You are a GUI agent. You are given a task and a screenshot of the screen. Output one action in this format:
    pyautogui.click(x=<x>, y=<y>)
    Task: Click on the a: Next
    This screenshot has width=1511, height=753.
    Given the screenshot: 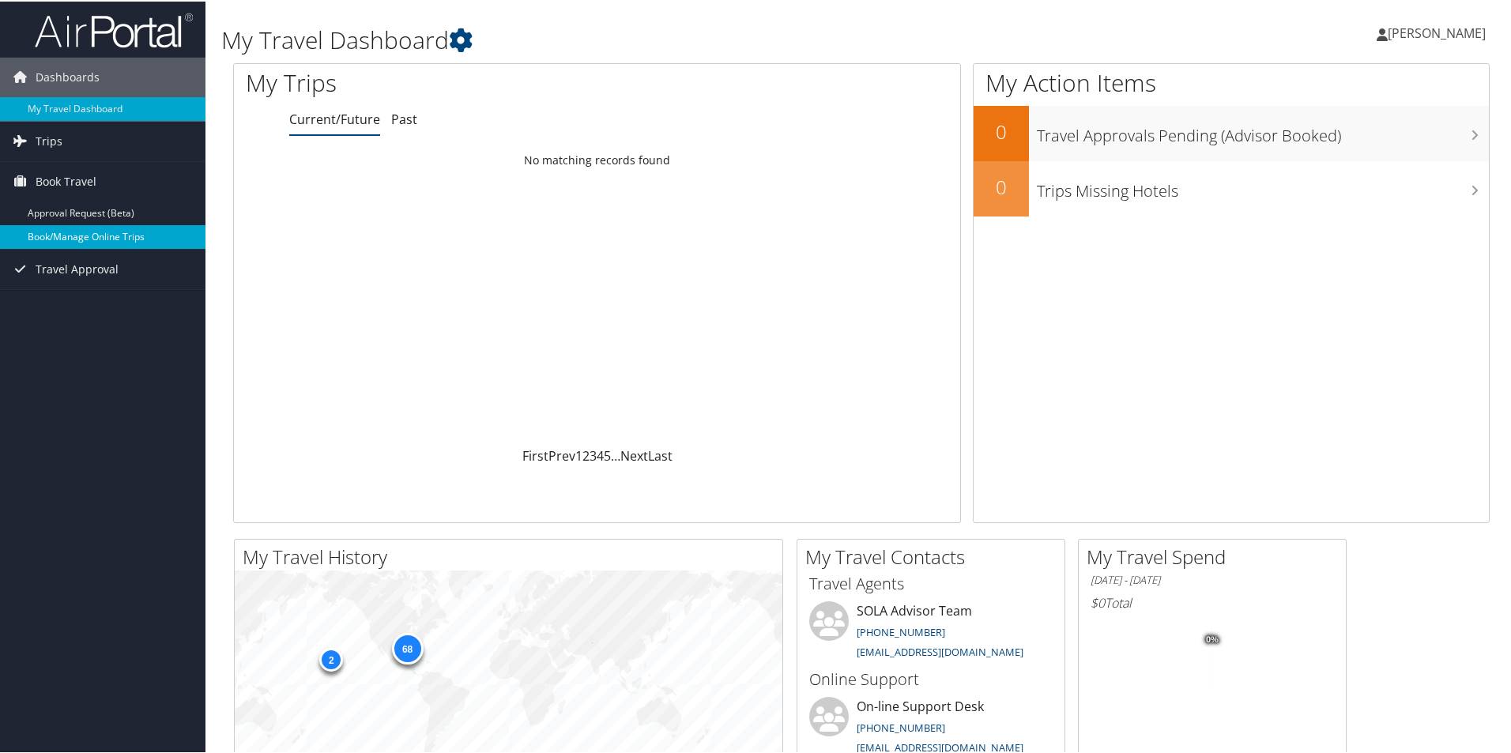 What is the action you would take?
    pyautogui.click(x=634, y=454)
    